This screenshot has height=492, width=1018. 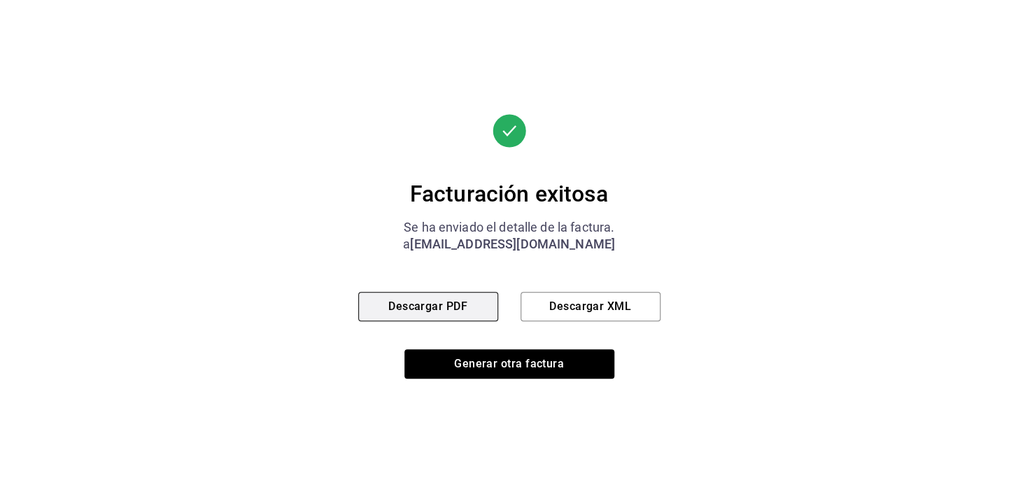 I want to click on button: Descargar XML, so click(x=591, y=306).